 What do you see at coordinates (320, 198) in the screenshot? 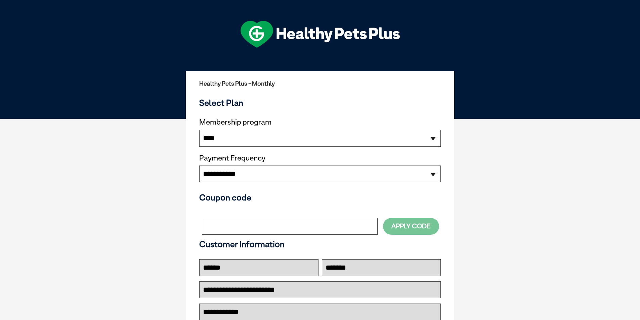
I see `h3: Coupon code` at bounding box center [320, 198].